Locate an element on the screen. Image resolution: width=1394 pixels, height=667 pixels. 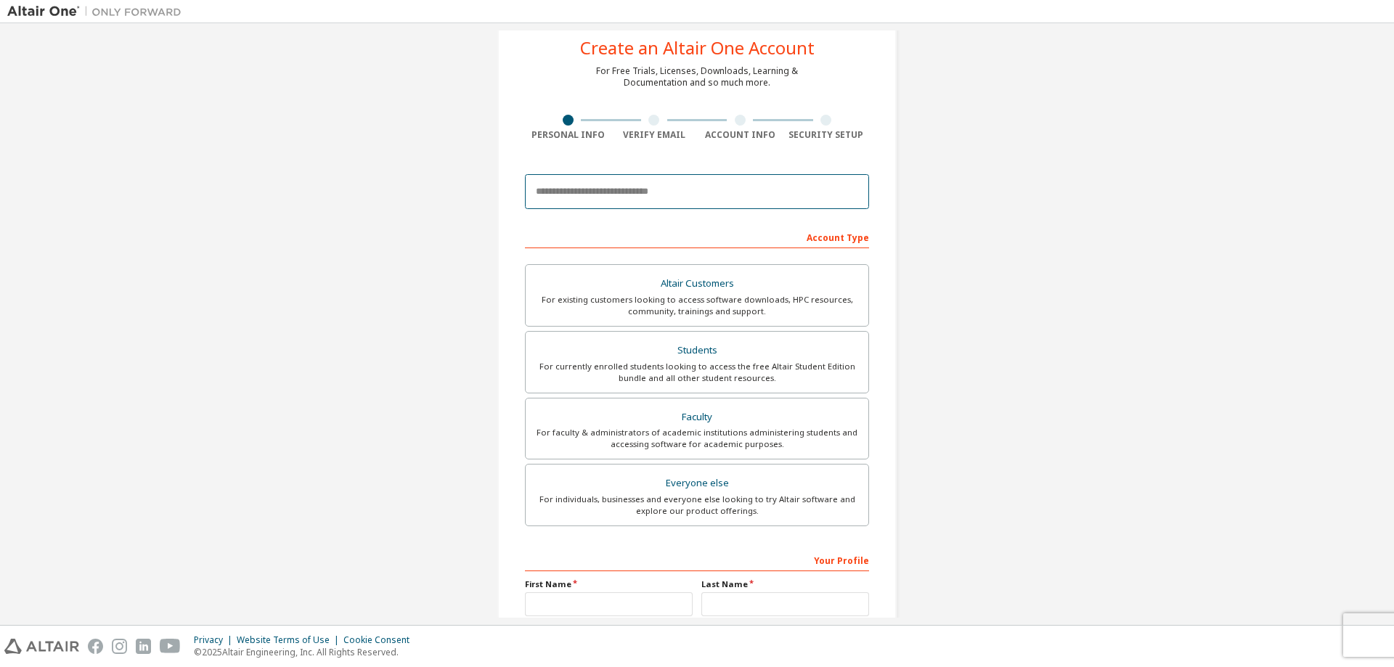
div: For individuals, businesses and everyone else looking to try Altair software and explore our prod... is located at coordinates (697, 505).